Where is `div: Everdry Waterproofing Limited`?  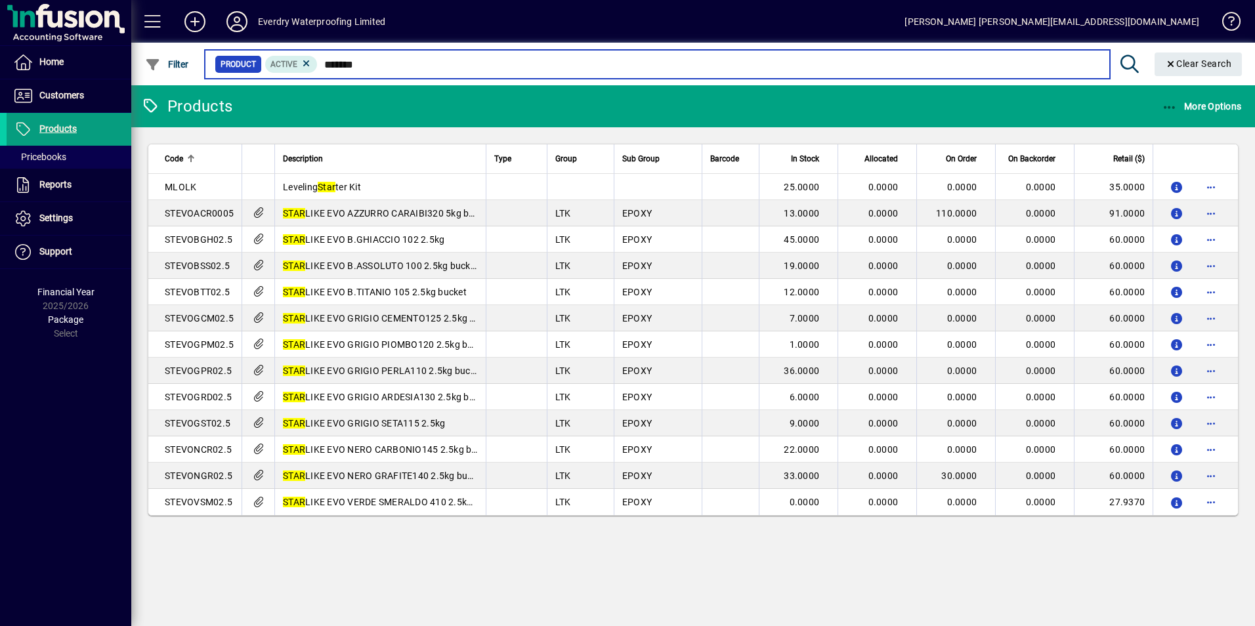
div: Everdry Waterproofing Limited is located at coordinates (322, 22).